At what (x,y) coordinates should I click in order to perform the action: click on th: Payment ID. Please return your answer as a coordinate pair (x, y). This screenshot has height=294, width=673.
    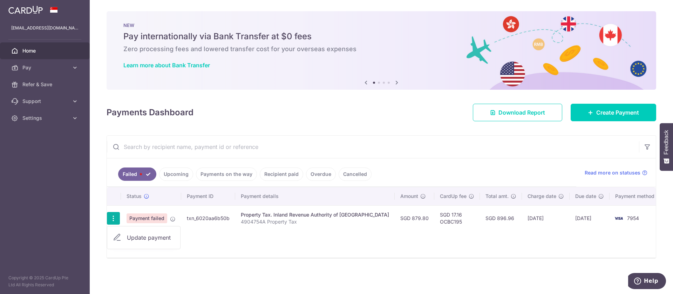
    Looking at the image, I should click on (208, 196).